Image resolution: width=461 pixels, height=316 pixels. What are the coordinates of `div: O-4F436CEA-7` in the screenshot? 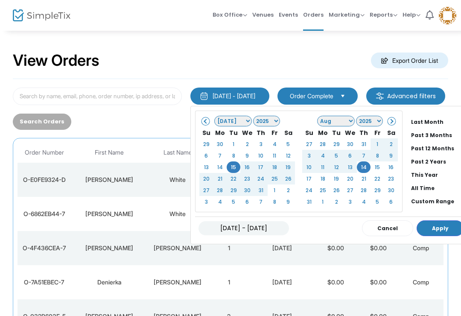 It's located at (44, 248).